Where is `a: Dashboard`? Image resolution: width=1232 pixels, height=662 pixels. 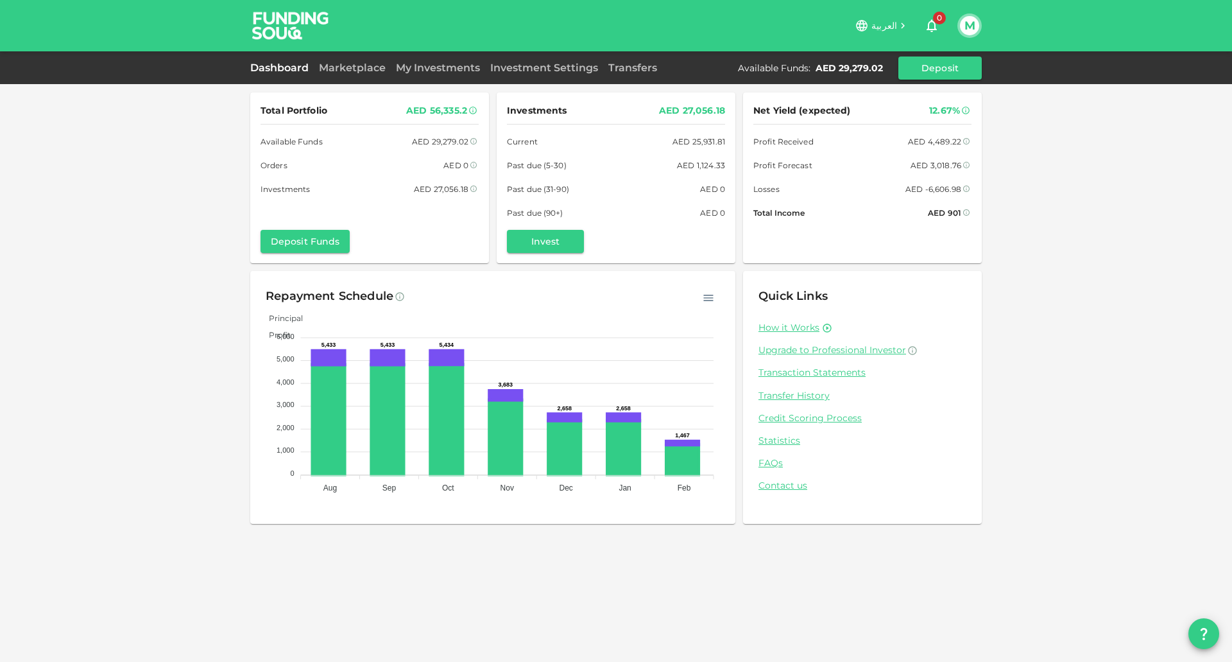 a: Dashboard is located at coordinates (282, 67).